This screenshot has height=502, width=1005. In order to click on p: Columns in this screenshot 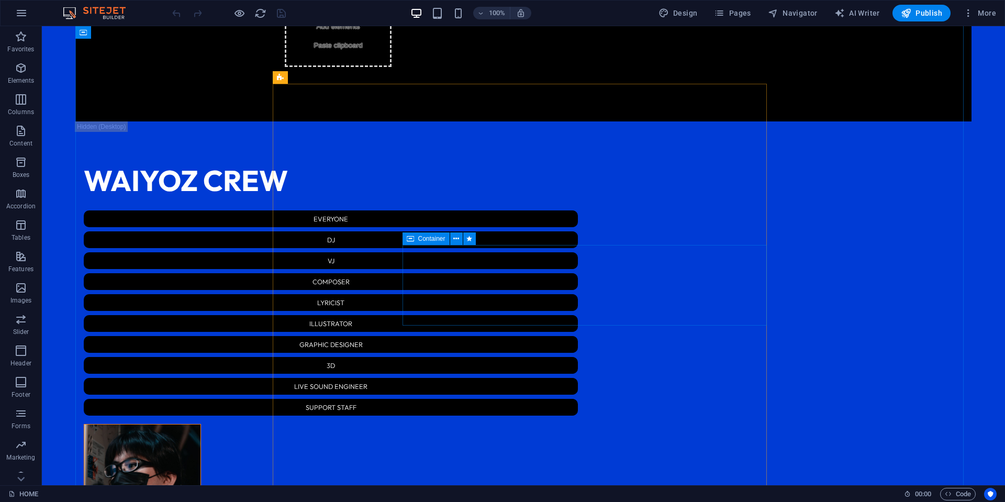, I will do `click(21, 112)`.